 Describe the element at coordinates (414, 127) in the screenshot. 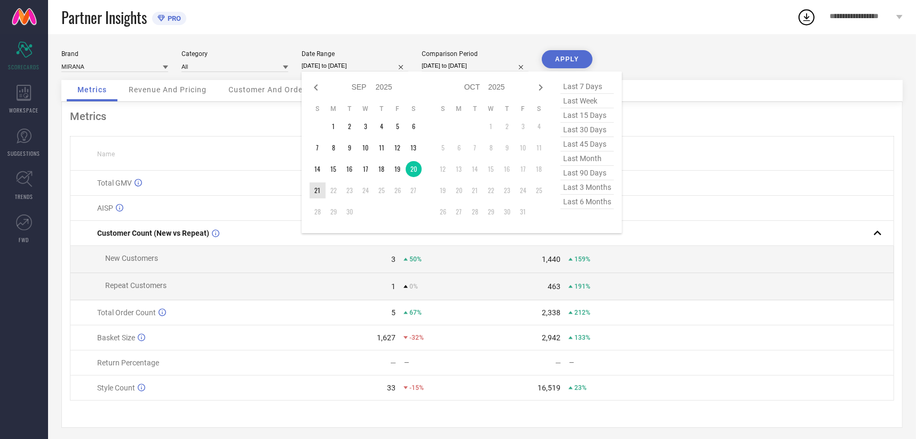

I see `td: Sat Sep 06 2025` at that location.